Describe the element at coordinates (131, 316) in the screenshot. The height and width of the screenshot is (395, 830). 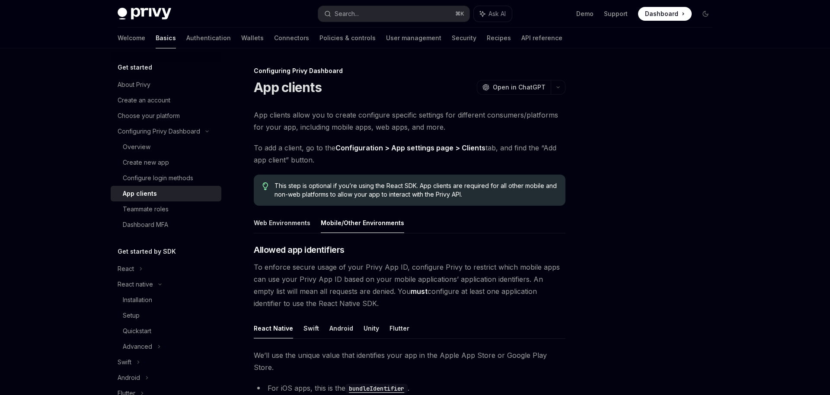
I see `div: Setup` at that location.